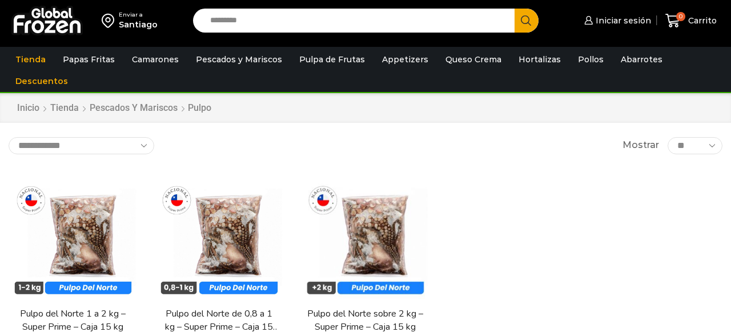  I want to click on img: address-field-icon.svg, so click(110, 21).